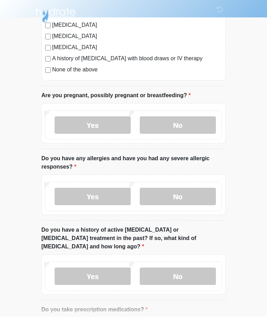  Describe the element at coordinates (134, 163) in the screenshot. I see `label: Do you have any allergies and have you had any severe allergic responses?` at that location.